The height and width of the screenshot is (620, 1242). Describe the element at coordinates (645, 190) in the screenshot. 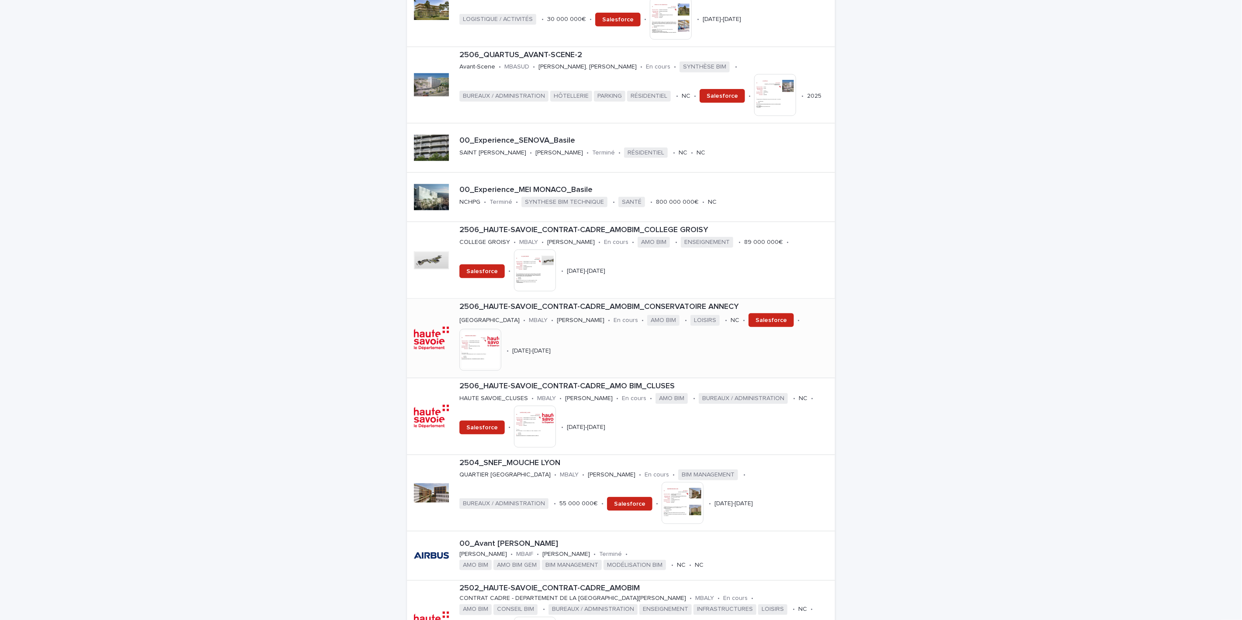

I see `p: 00_Experience_MEI MONACO_Basile` at that location.